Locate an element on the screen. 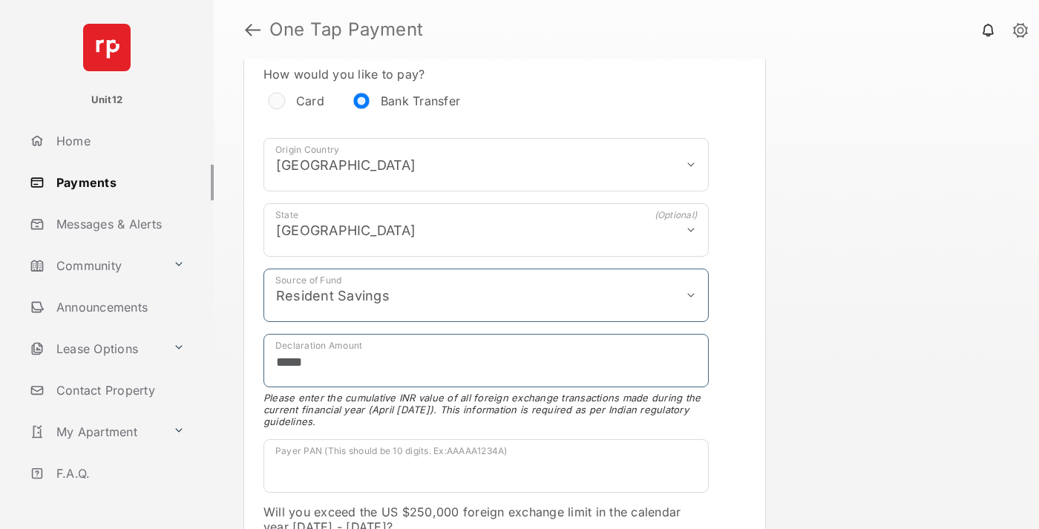  a: My Apartment is located at coordinates (95, 432).